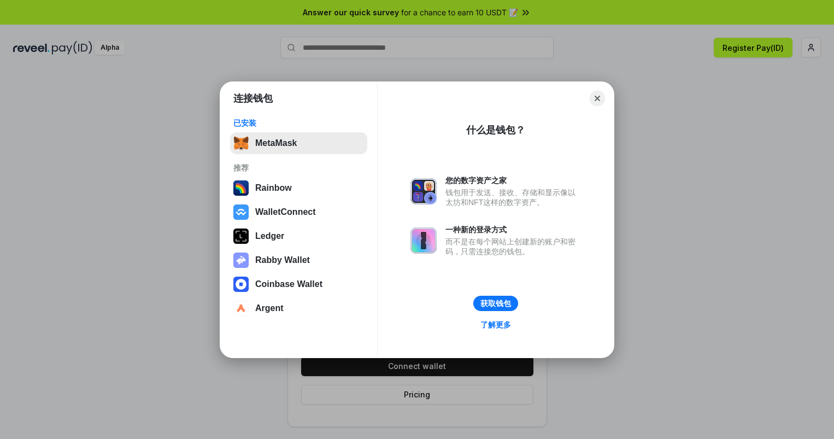  What do you see at coordinates (273, 188) in the screenshot?
I see `div: Rainbow` at bounding box center [273, 188].